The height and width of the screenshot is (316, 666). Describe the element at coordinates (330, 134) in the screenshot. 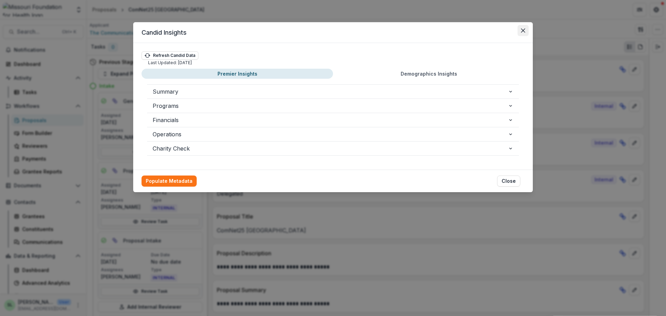

I see `span: Operations` at that location.